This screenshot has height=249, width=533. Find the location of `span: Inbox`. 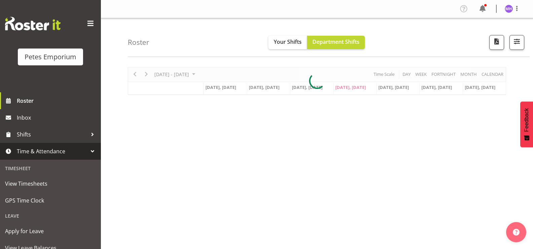

span: Inbox is located at coordinates (57, 117).